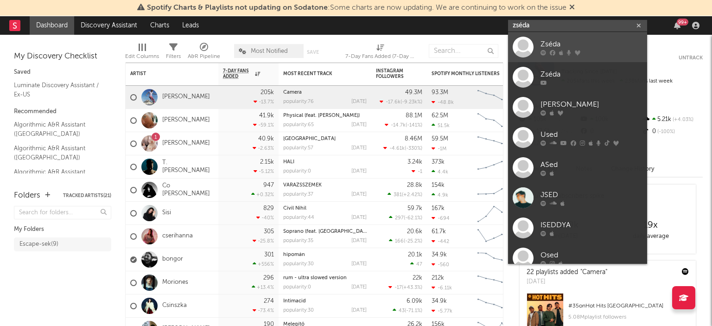 This screenshot has height=326, width=712. What do you see at coordinates (440, 218) in the screenshot?
I see `div: -694` at bounding box center [440, 218].